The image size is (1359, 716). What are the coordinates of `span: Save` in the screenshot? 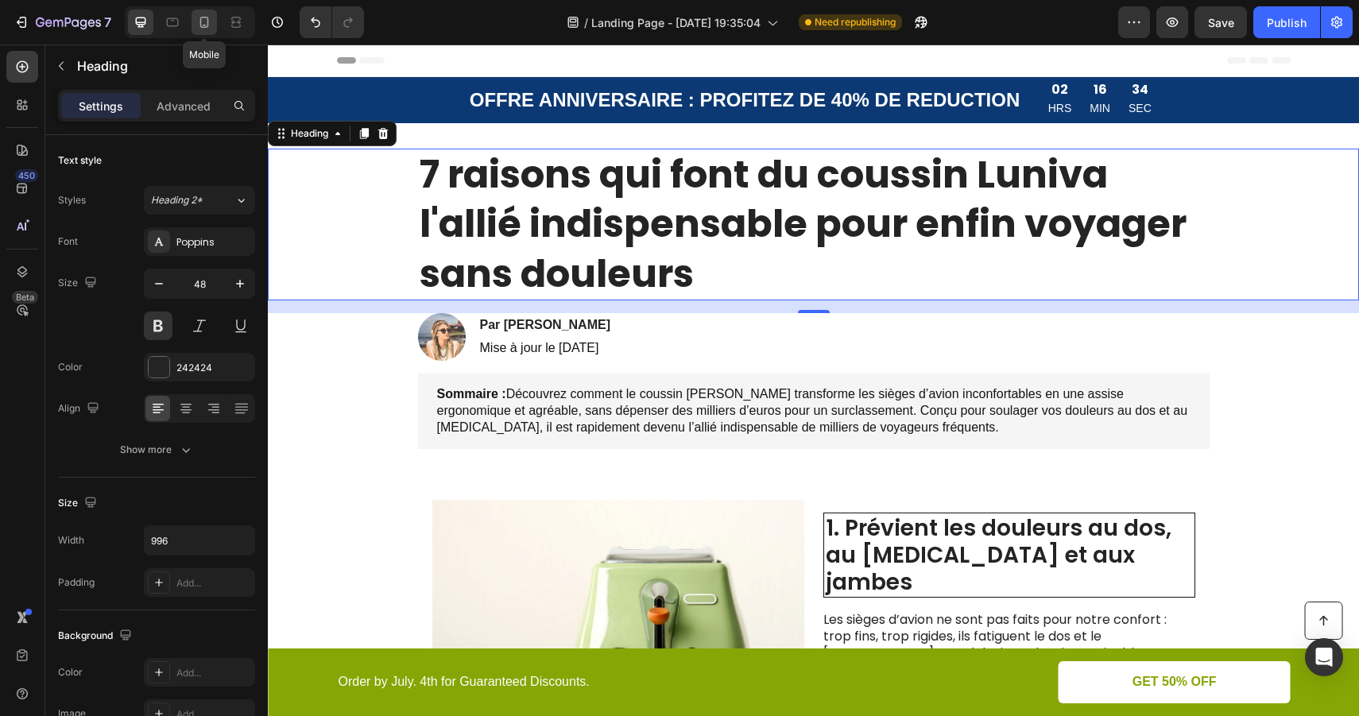 It's located at (1221, 22).